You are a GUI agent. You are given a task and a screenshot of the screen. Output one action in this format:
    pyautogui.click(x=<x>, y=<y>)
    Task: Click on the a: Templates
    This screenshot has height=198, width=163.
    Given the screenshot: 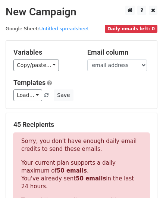 What is the action you would take?
    pyautogui.click(x=29, y=82)
    